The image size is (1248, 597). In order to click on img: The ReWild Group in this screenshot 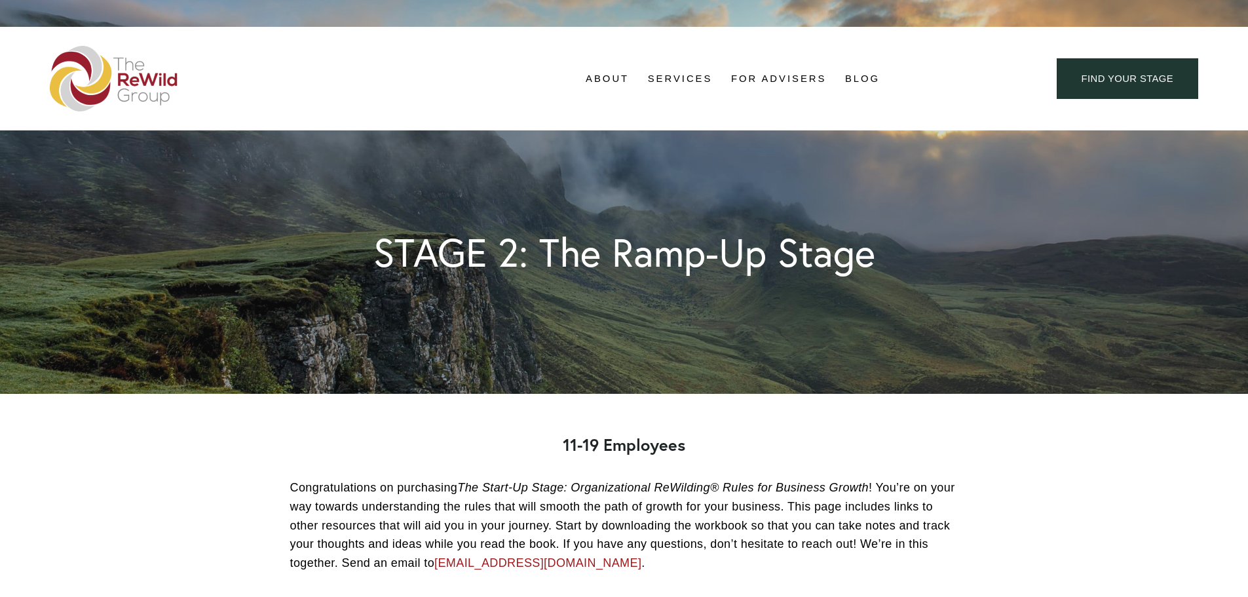, I will do `click(114, 79)`.